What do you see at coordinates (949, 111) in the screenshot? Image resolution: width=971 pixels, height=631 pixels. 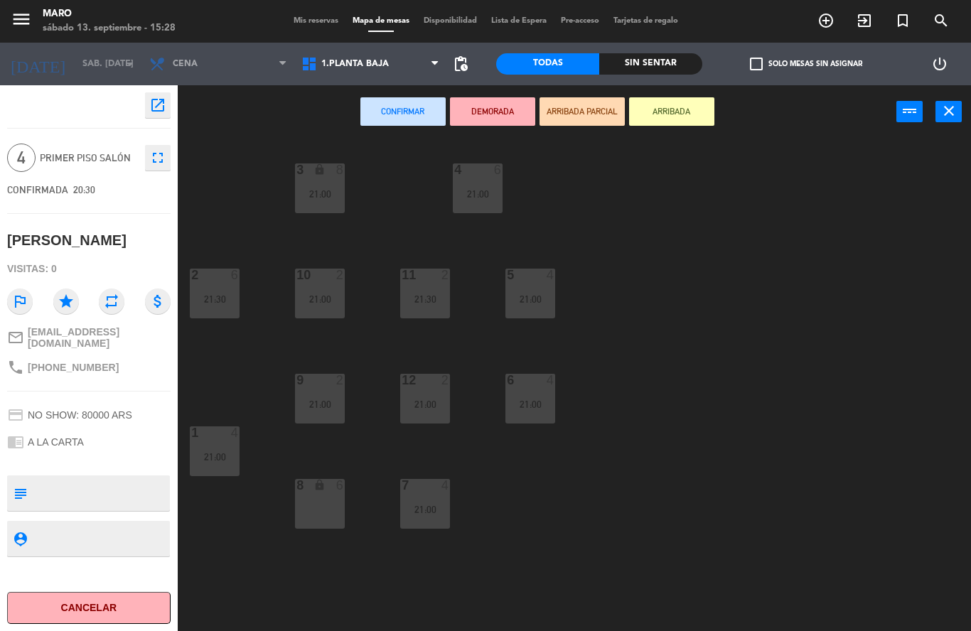 I see `i: close` at bounding box center [949, 111].